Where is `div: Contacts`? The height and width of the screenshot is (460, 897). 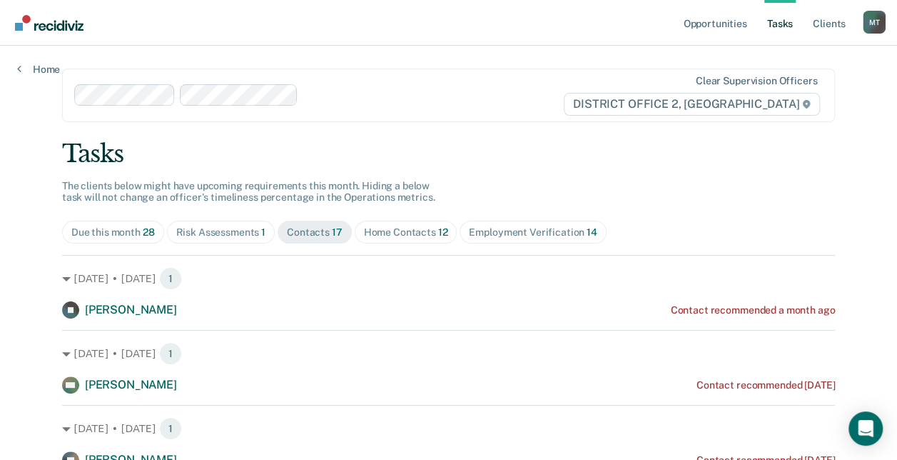 div: Contacts is located at coordinates (315, 232).